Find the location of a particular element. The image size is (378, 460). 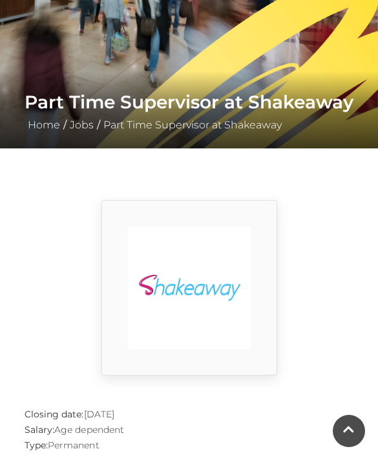

a: Part Time Supervisor at Shakeaway is located at coordinates (192, 125).